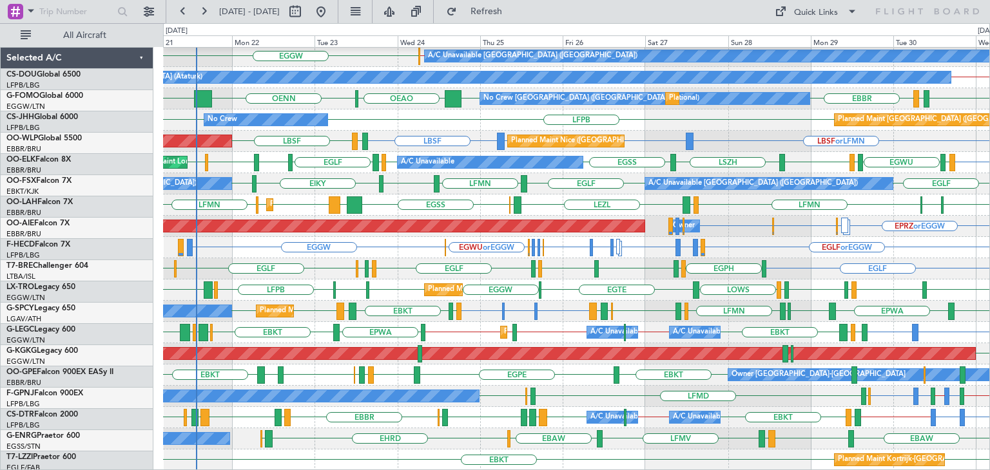 The image size is (990, 470). I want to click on span: T7-BRE, so click(19, 266).